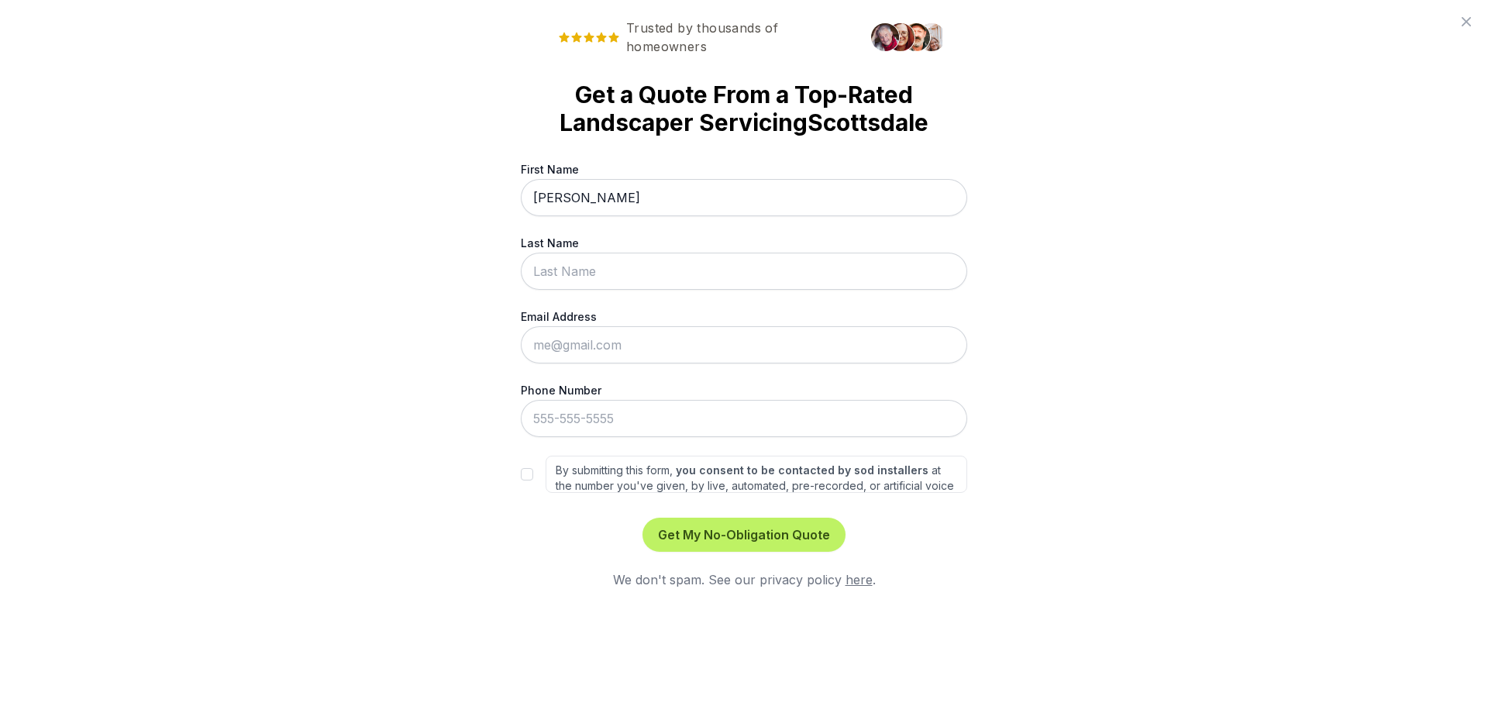  Describe the element at coordinates (744, 418) in the screenshot. I see `input: 555-555-5555` at that location.